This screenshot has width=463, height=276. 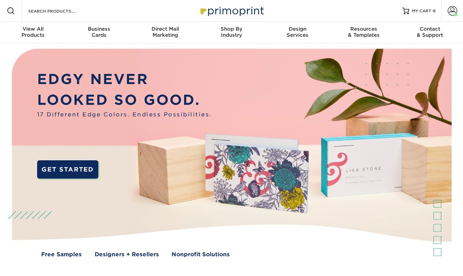 What do you see at coordinates (127, 254) in the screenshot?
I see `a: Designers + Resellers` at bounding box center [127, 254].